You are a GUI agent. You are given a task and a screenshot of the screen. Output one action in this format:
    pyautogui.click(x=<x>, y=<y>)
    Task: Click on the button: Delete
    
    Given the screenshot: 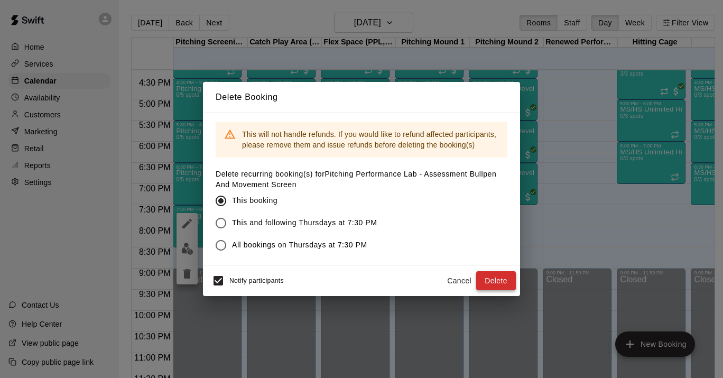 What is the action you would take?
    pyautogui.click(x=496, y=281)
    